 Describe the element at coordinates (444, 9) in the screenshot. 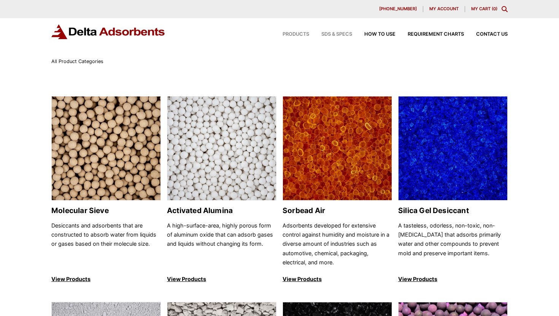

I see `a: My account` at that location.